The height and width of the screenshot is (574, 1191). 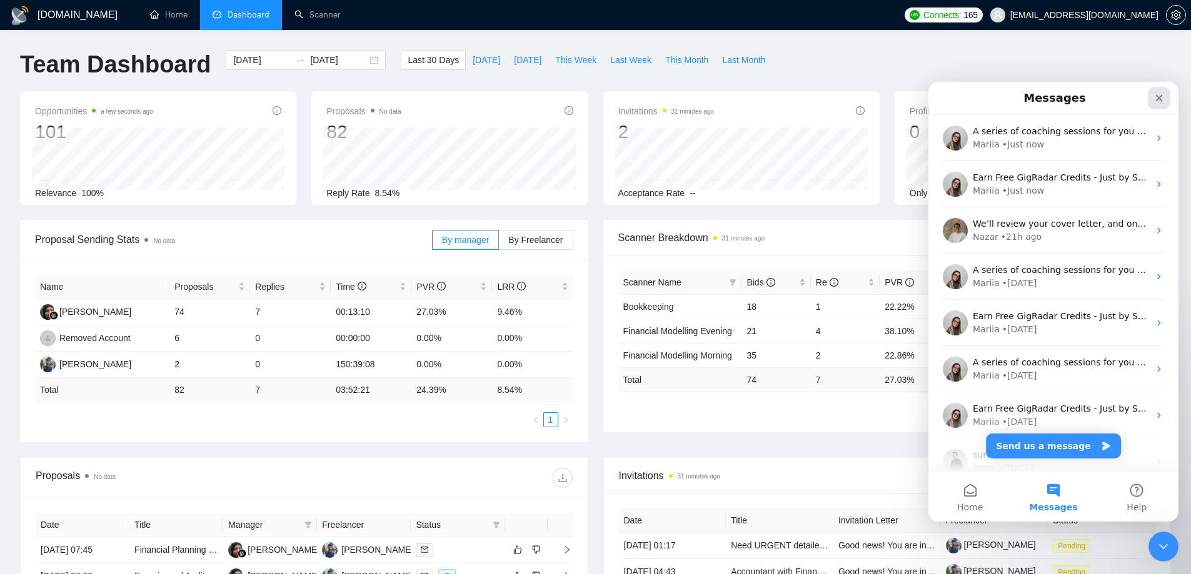 What do you see at coordinates (236, 550) in the screenshot?
I see `img: LL` at bounding box center [236, 550].